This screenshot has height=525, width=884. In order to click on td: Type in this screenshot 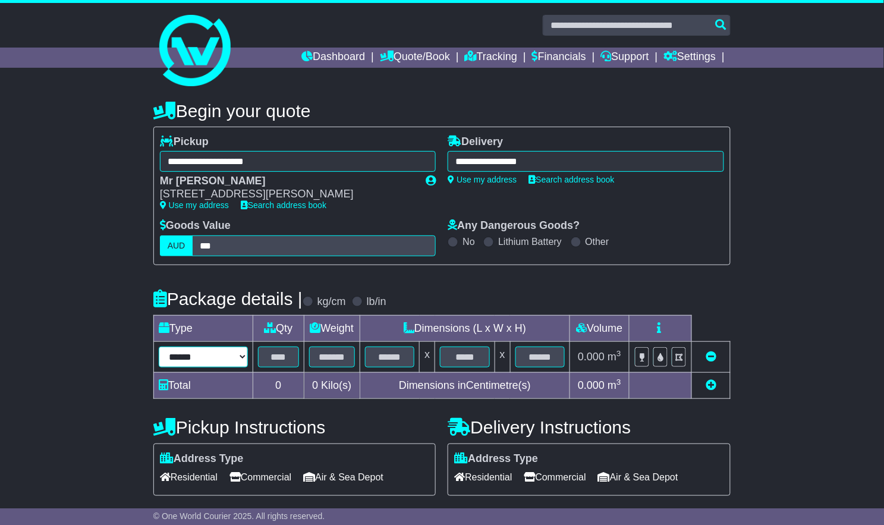, I will do `click(203, 328)`.